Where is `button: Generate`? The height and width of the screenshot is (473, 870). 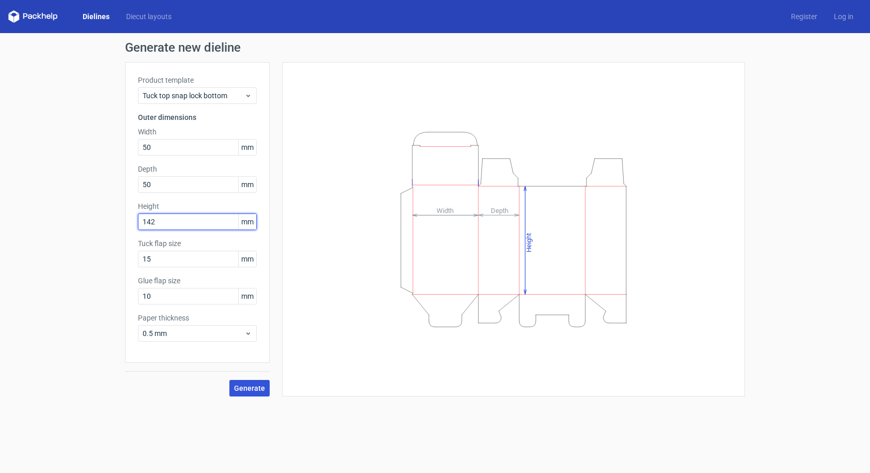
button: Generate is located at coordinates (250, 388).